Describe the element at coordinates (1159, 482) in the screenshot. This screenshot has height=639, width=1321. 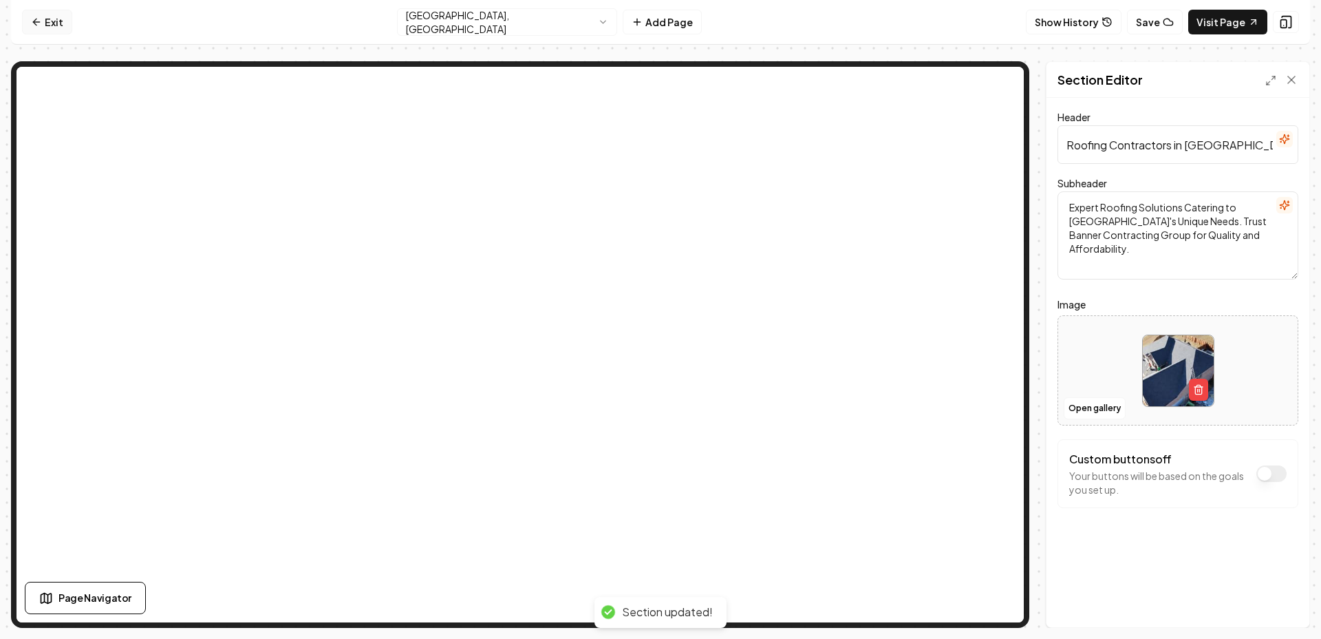
I see `p: Your buttons will be based on the goals you set up.` at that location.